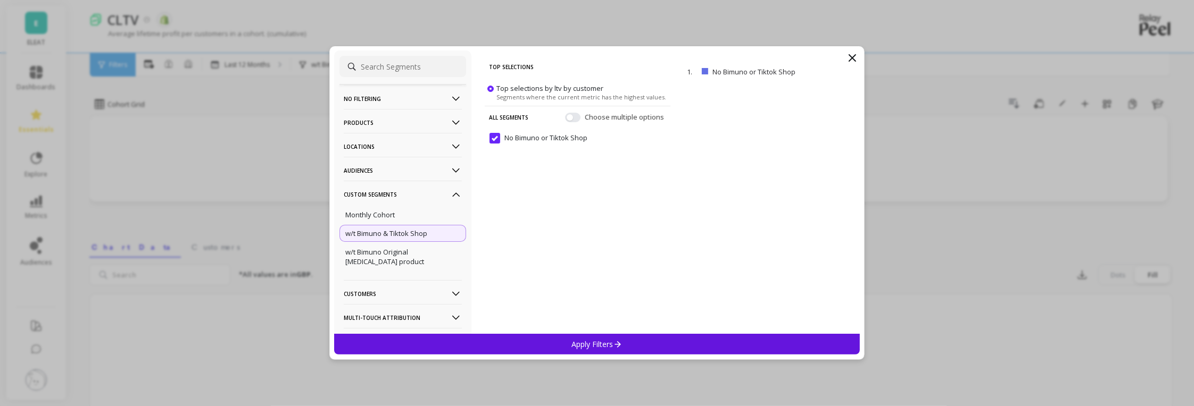 The height and width of the screenshot is (406, 1194). What do you see at coordinates (509, 118) in the screenshot?
I see `p: All Segments` at bounding box center [509, 118].